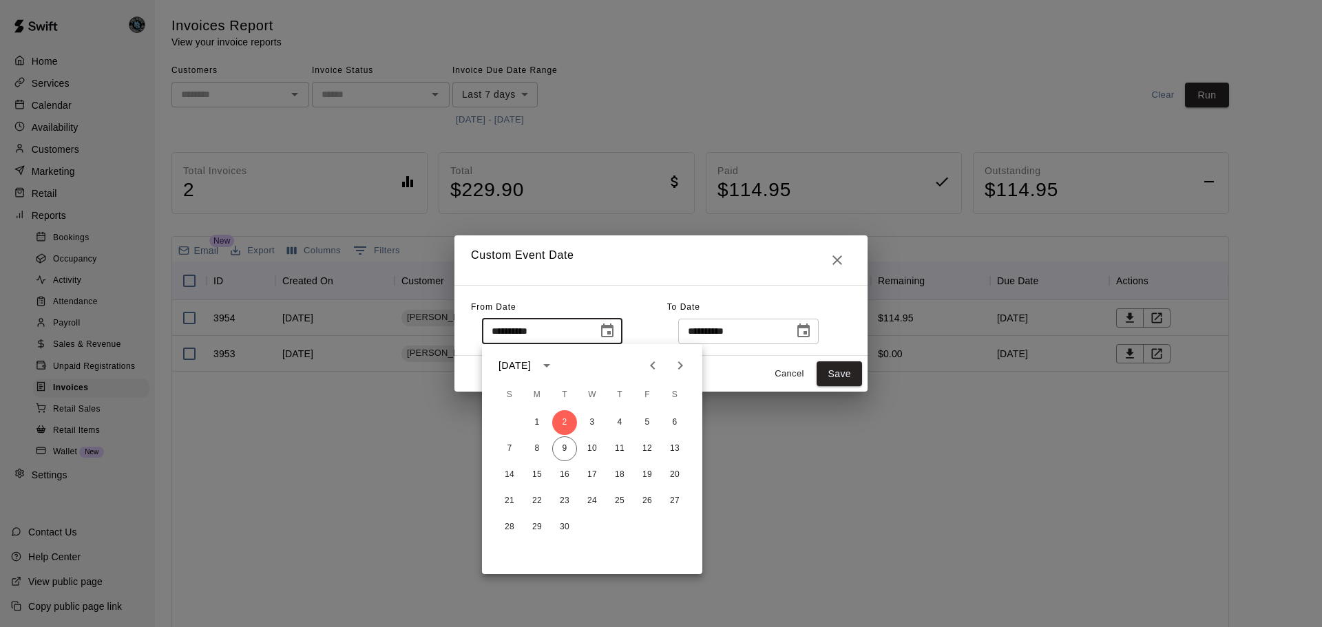  Describe the element at coordinates (653, 366) in the screenshot. I see `button: Previous month` at that location.